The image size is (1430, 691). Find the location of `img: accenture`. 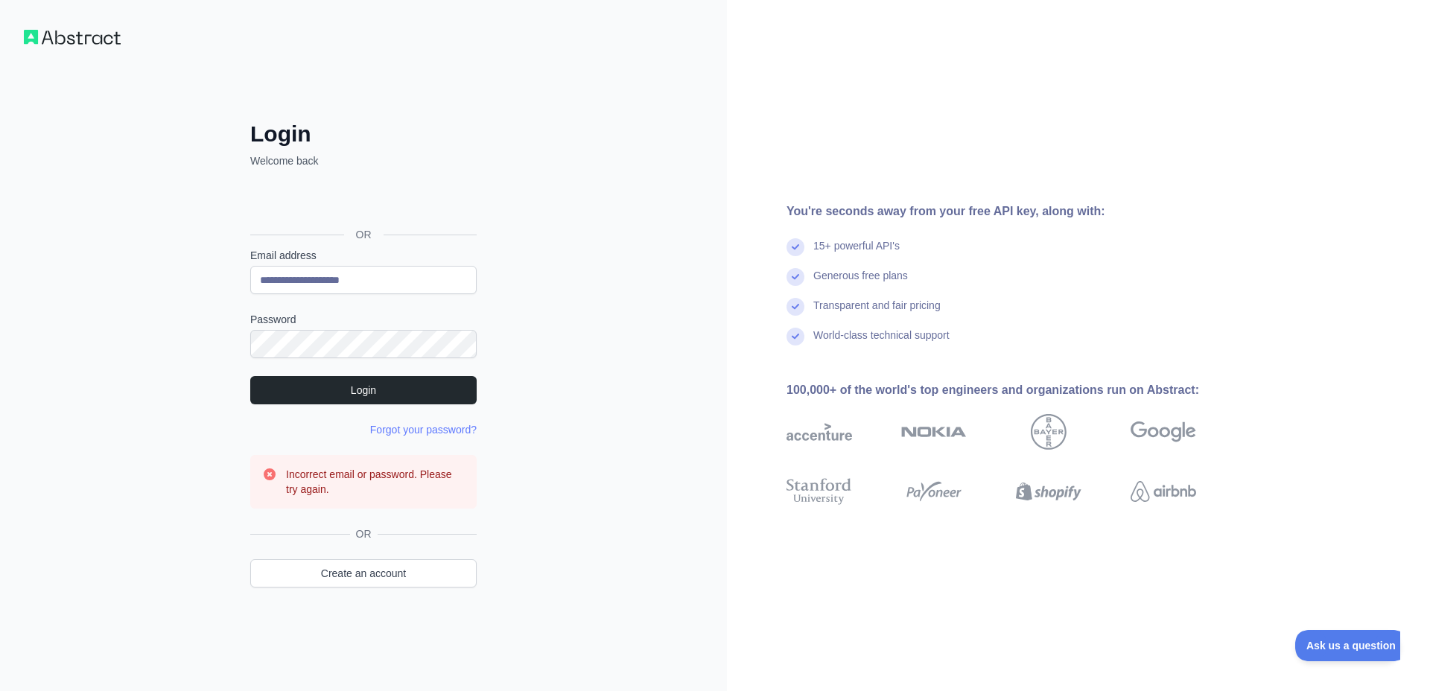

img: accenture is located at coordinates (819, 432).